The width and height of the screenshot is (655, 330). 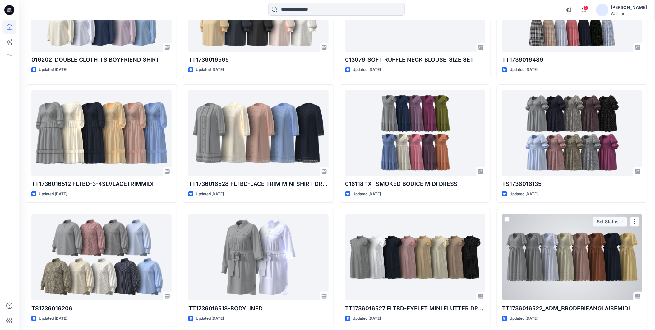 I want to click on p: TT1736016518-BODYLINED, so click(x=258, y=308).